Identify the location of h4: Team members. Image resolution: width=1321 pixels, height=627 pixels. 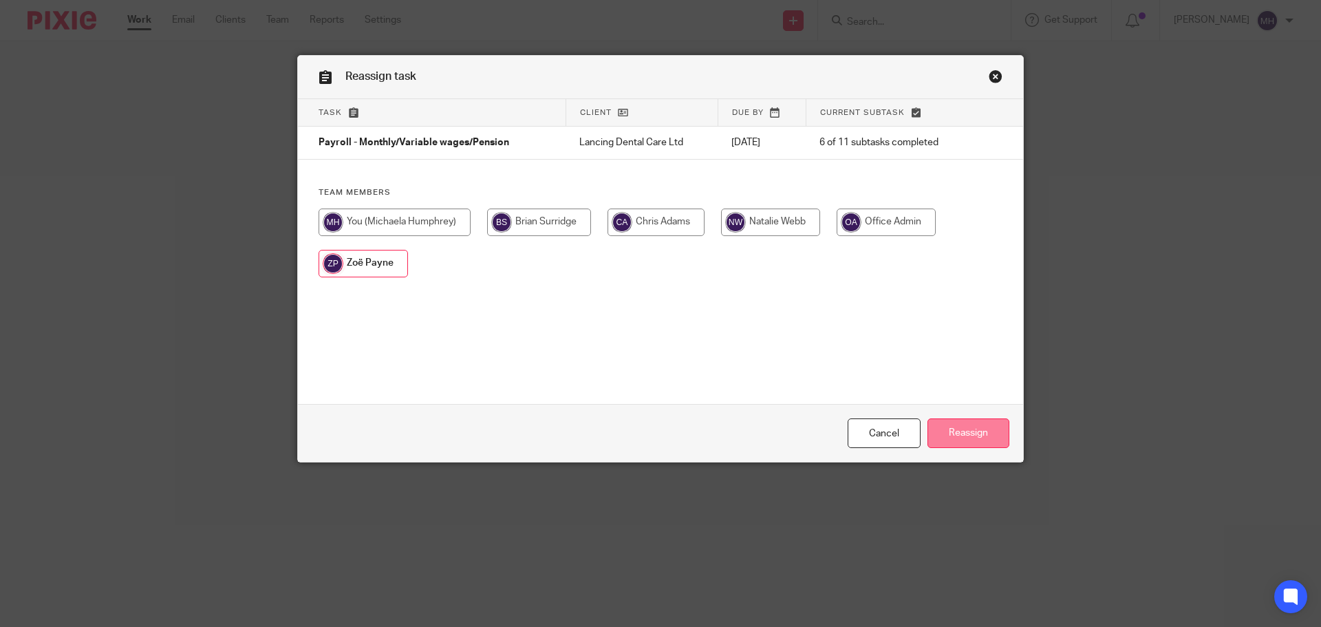
(661, 193).